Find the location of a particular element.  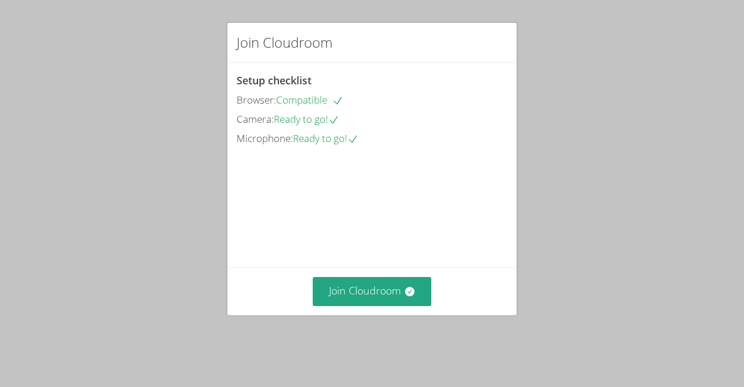

span: Microphone: is located at coordinates (265, 138).